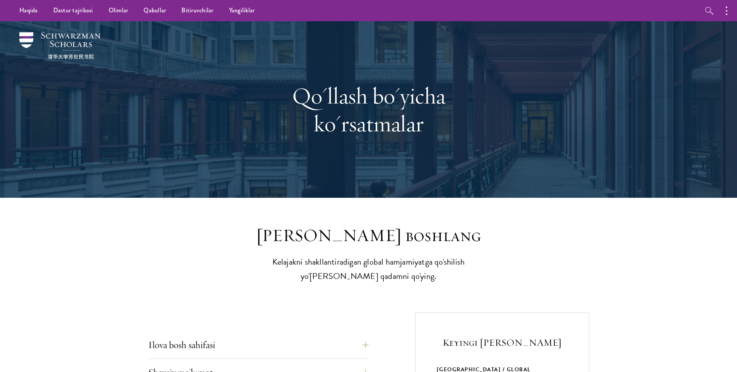 Image resolution: width=737 pixels, height=372 pixels. Describe the element at coordinates (155, 10) in the screenshot. I see `font: Qabullar` at that location.